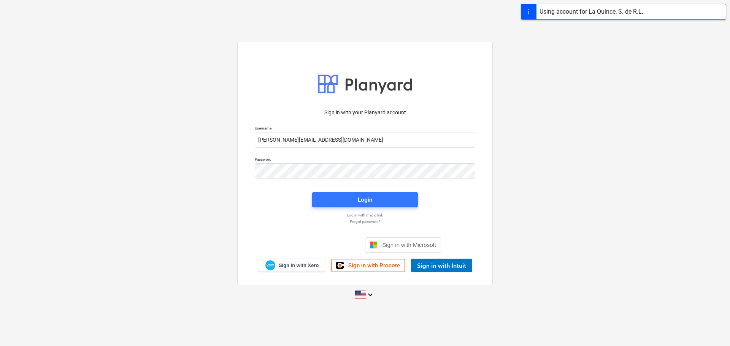 This screenshot has width=730, height=346. I want to click on input: Username, so click(365, 140).